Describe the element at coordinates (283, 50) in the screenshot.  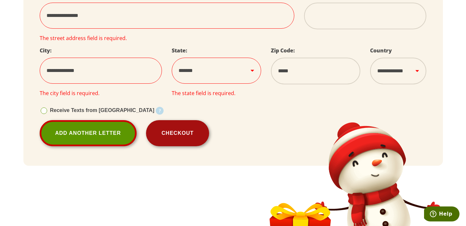
I see `label: Zip Code:` at that location.